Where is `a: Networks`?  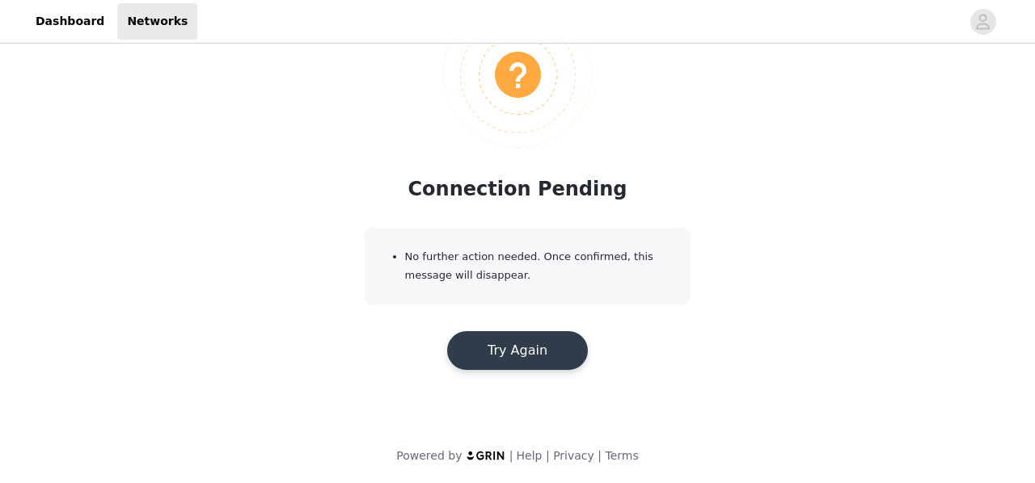 a: Networks is located at coordinates (157, 21).